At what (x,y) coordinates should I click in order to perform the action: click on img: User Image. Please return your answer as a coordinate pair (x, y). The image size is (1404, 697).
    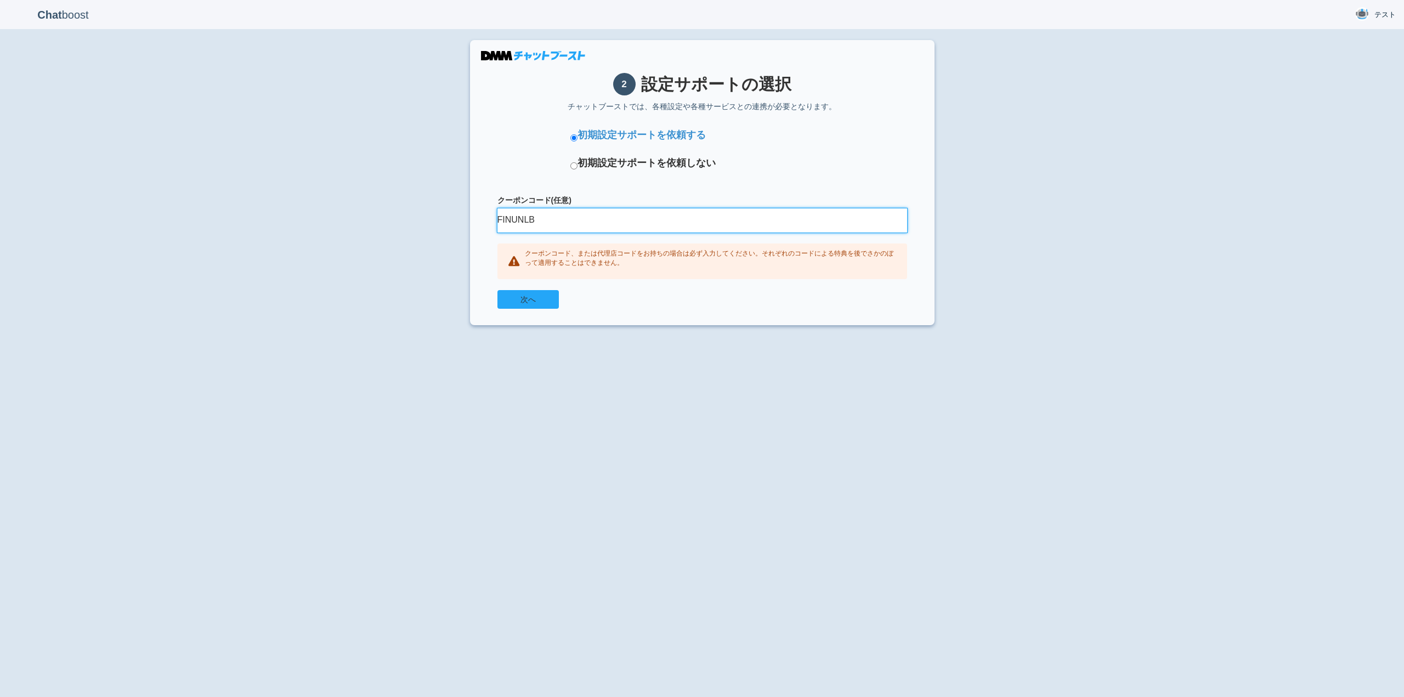
    Looking at the image, I should click on (1362, 14).